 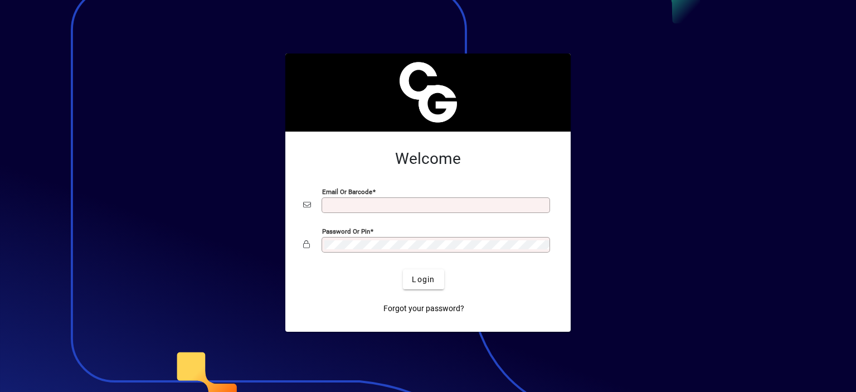 What do you see at coordinates (423, 279) in the screenshot?
I see `span: Login` at bounding box center [423, 279].